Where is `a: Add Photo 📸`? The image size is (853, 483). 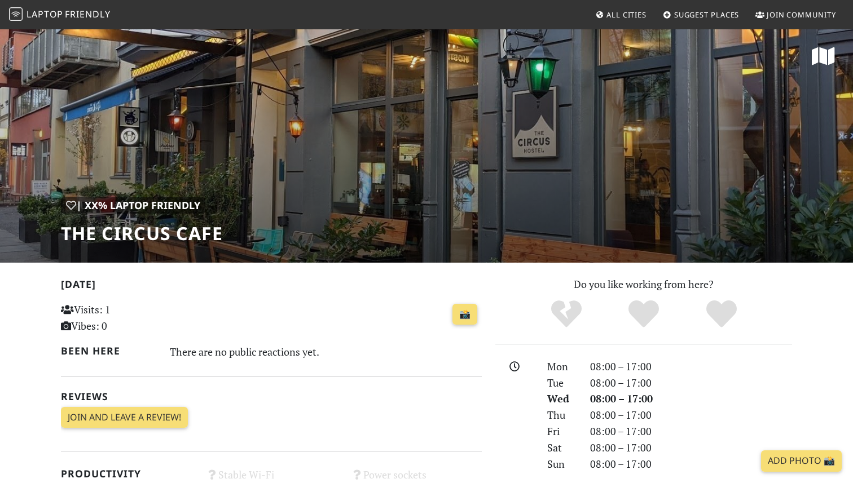
a: Add Photo 📸 is located at coordinates (801, 461).